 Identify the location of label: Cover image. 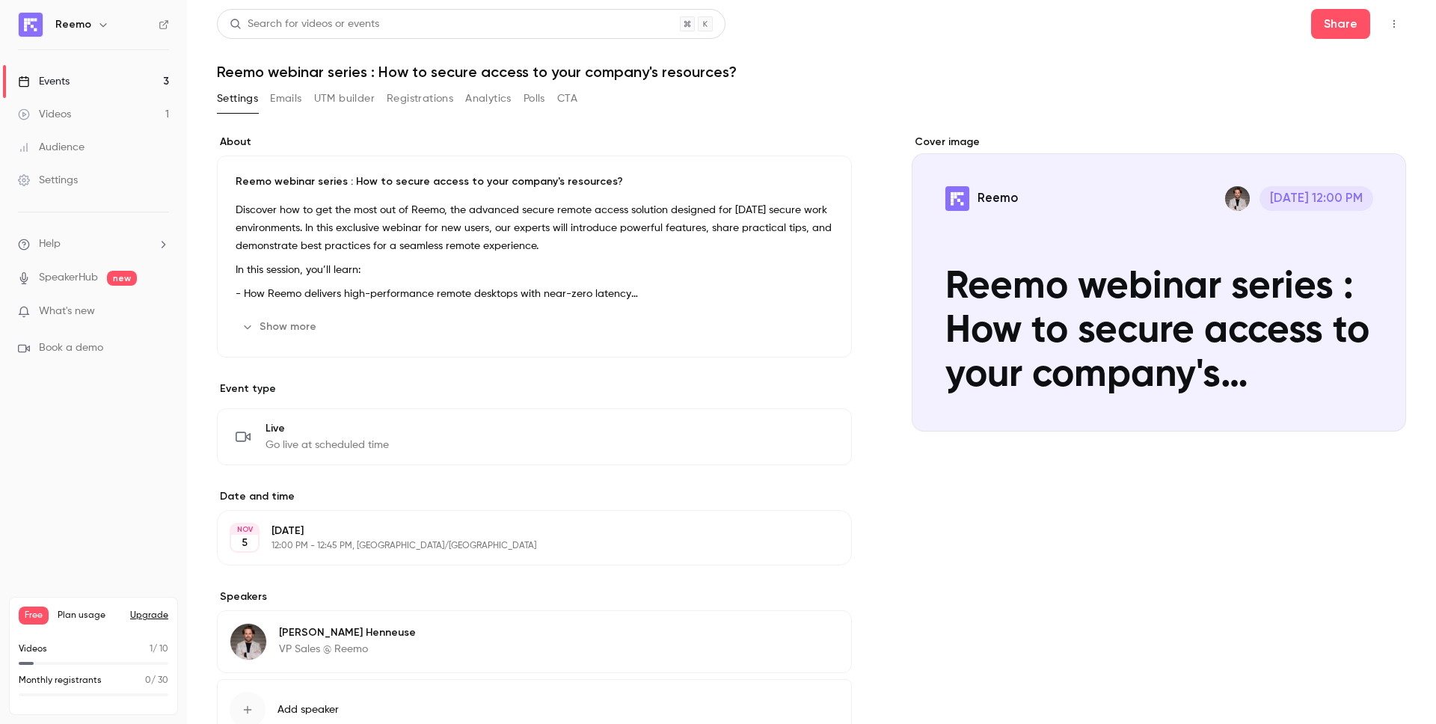
(1159, 142).